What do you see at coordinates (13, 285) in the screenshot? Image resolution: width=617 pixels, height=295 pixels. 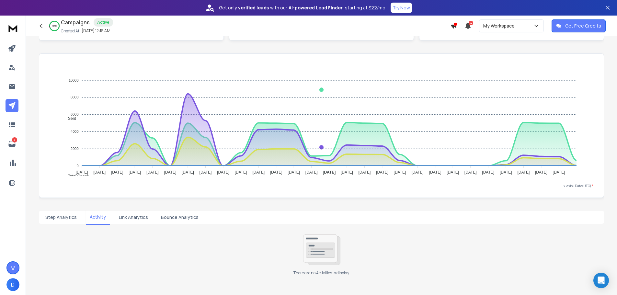 I see `span: D` at bounding box center [13, 285].